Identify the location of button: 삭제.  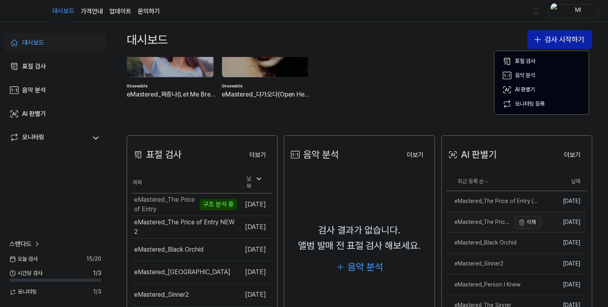
(528, 223).